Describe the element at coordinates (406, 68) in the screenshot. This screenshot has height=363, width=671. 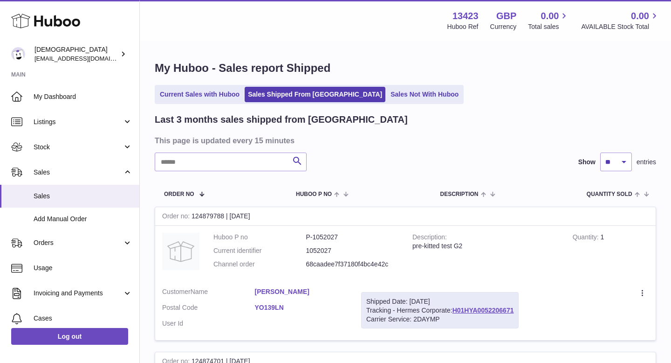
I see `h1: My Huboo - Sales report Shipped` at that location.